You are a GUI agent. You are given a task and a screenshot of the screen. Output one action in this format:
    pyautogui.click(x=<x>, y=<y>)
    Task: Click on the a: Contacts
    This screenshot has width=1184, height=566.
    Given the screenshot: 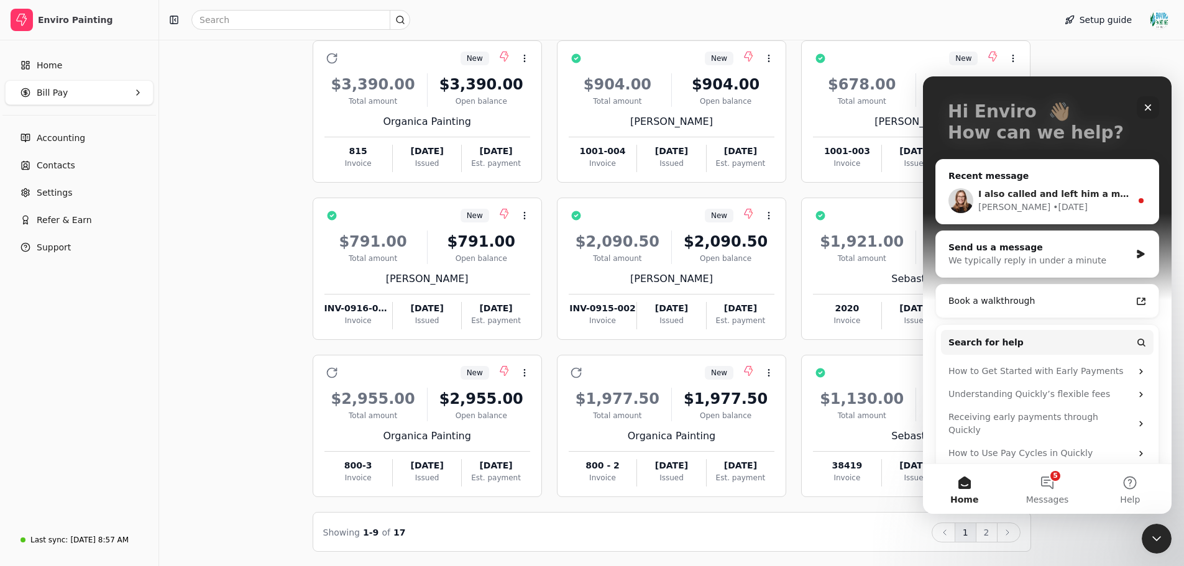 What is the action you would take?
    pyautogui.click(x=79, y=165)
    